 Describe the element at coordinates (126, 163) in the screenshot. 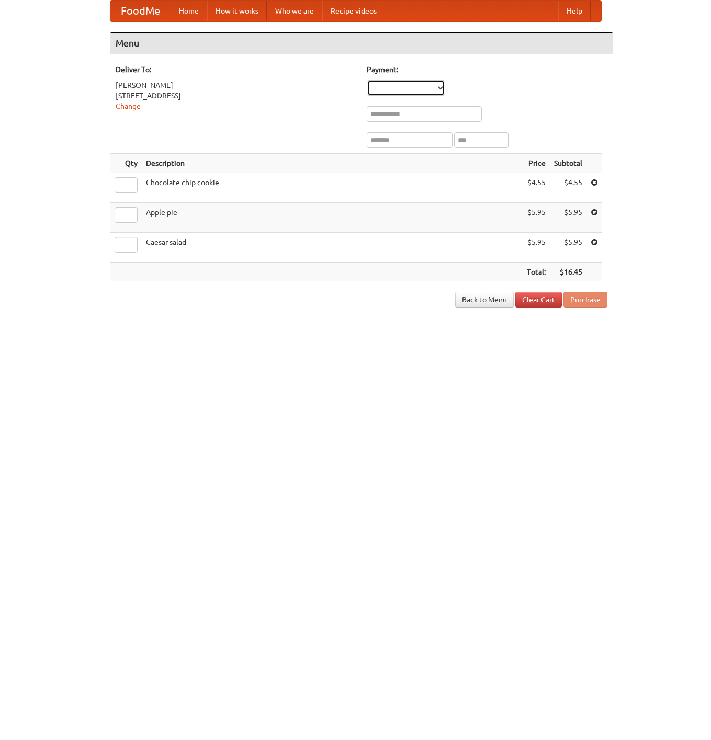

I see `th: Qty` at that location.